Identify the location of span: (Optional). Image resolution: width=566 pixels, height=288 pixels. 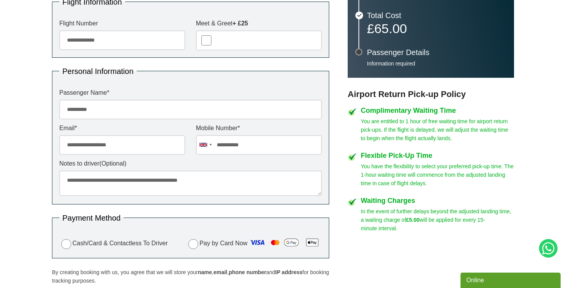
(113, 163).